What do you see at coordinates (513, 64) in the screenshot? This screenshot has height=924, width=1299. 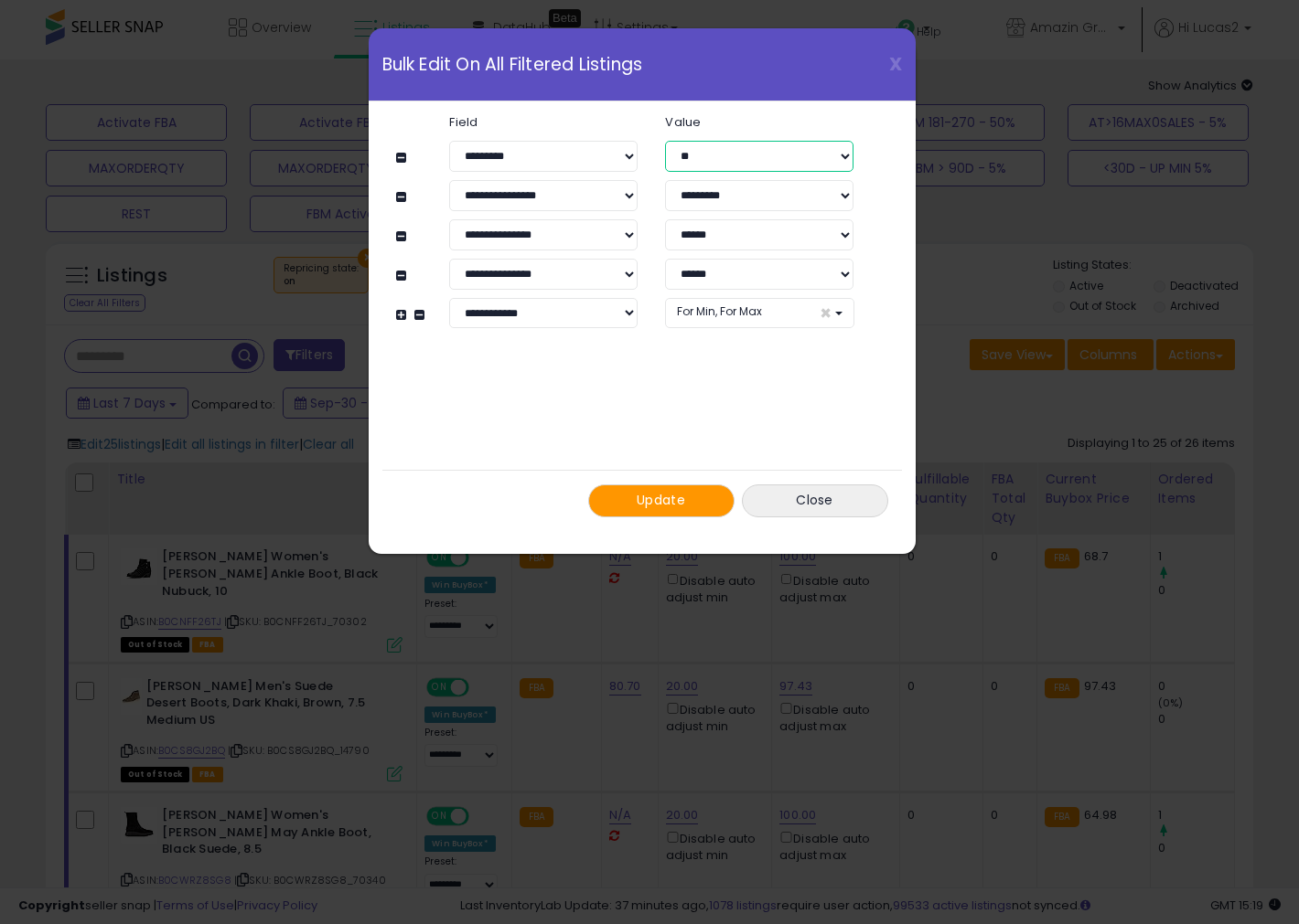 I see `span: Bulk Edit On All Filtered Listings` at bounding box center [513, 64].